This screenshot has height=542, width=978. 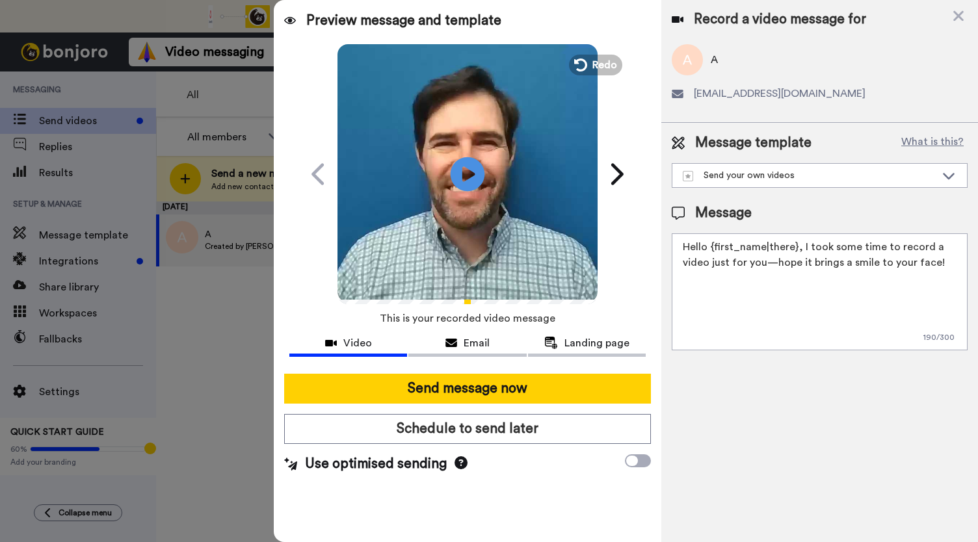 What do you see at coordinates (597, 343) in the screenshot?
I see `span: Landing page` at bounding box center [597, 343].